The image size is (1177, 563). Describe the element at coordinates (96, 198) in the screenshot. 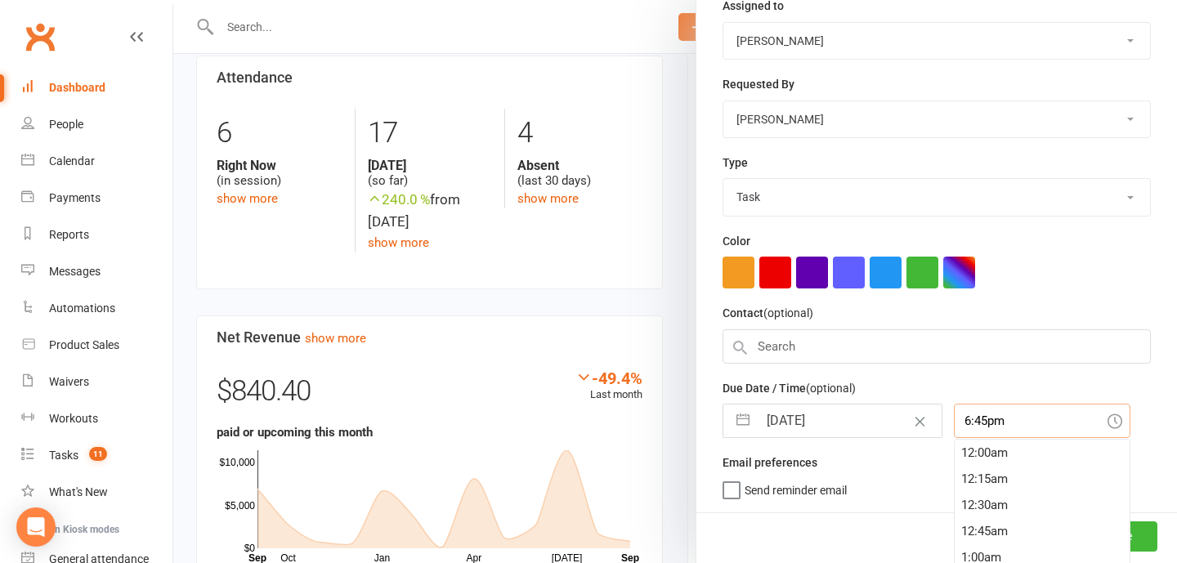

I see `a: Payments` at that location.